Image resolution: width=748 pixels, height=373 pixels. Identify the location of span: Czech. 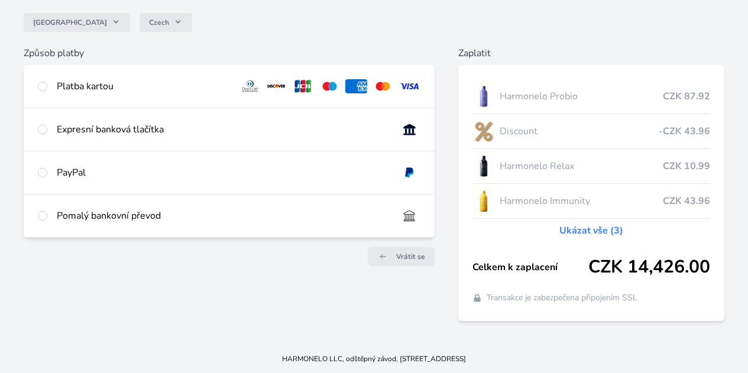
(159, 22).